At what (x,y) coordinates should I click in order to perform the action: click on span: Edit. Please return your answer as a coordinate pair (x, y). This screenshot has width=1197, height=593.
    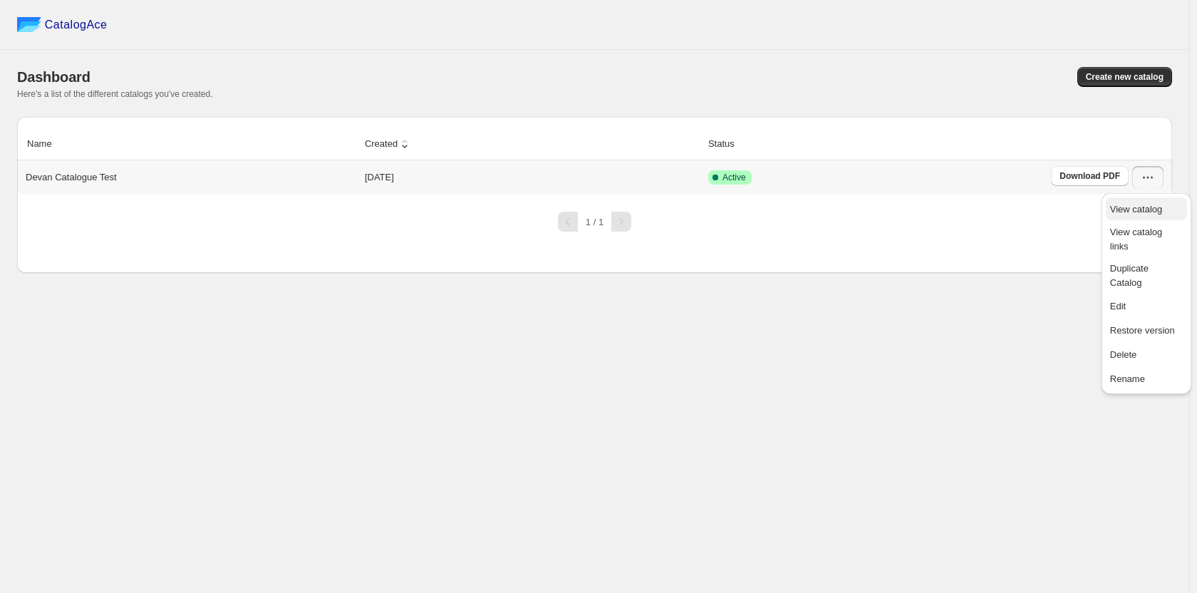
    Looking at the image, I should click on (1118, 306).